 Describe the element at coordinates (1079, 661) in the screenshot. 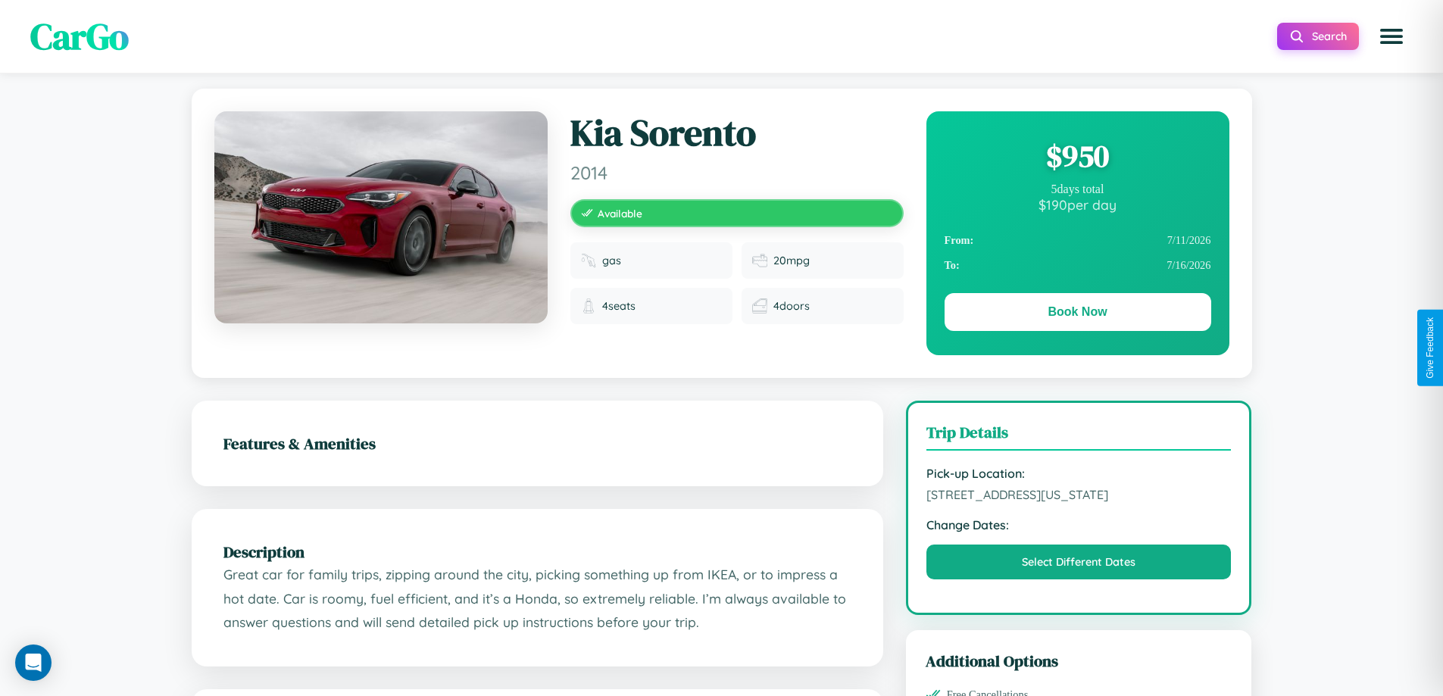

I see `h3: Additional Options` at that location.